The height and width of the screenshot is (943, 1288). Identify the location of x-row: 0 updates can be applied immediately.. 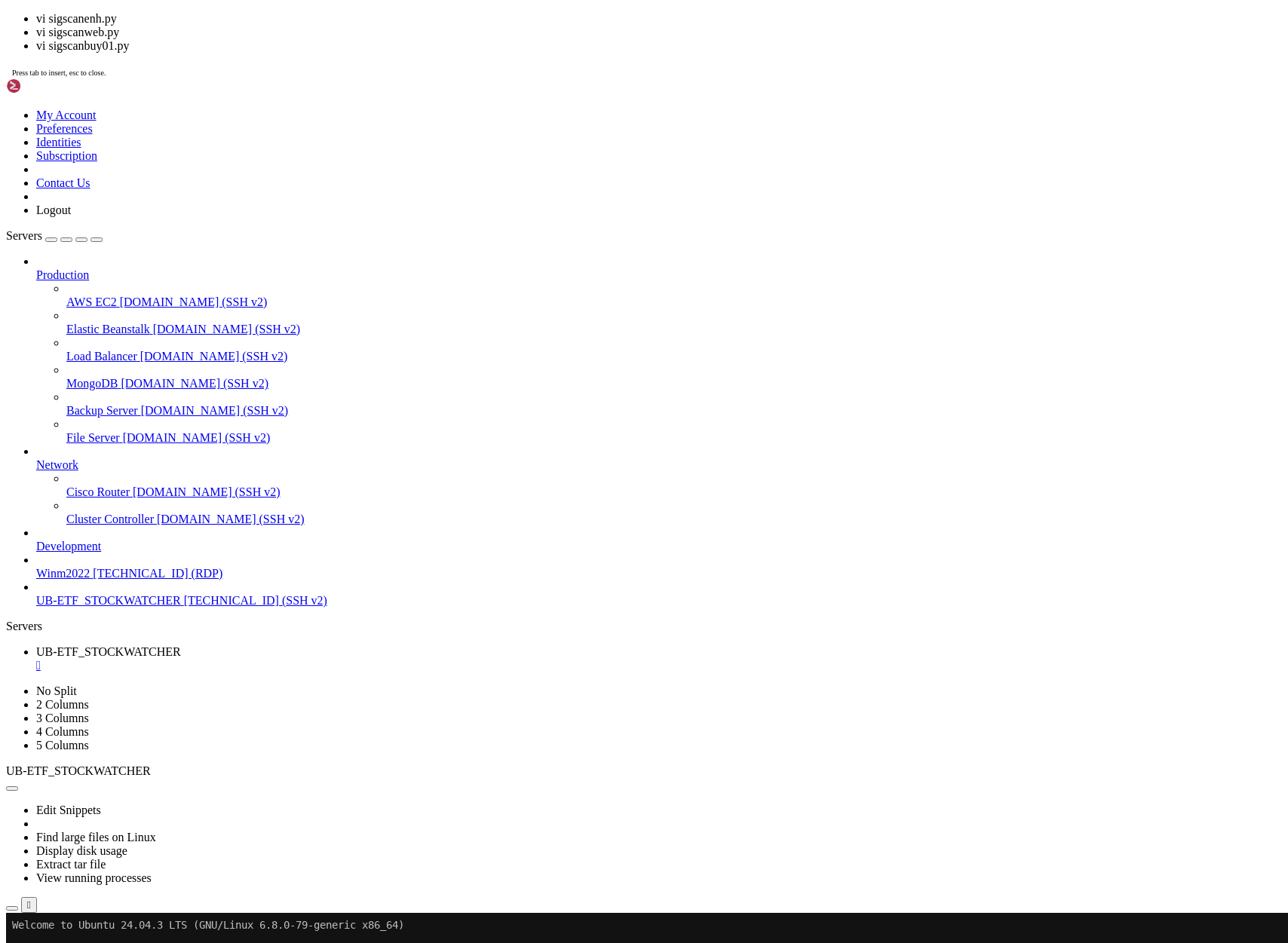
(548, 313).